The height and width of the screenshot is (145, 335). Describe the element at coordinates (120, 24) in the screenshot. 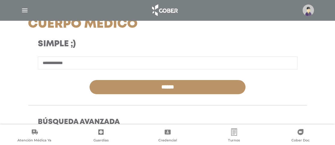

I see `h1: Cuerpo Médico` at that location.